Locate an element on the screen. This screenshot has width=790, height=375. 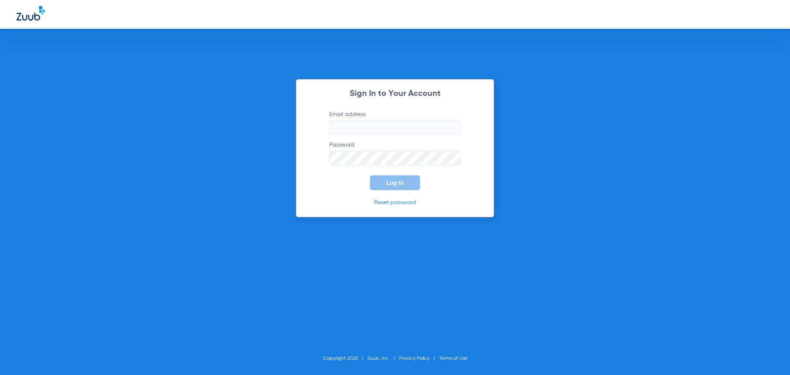
h2: Sign In to Your Account is located at coordinates (395, 94).